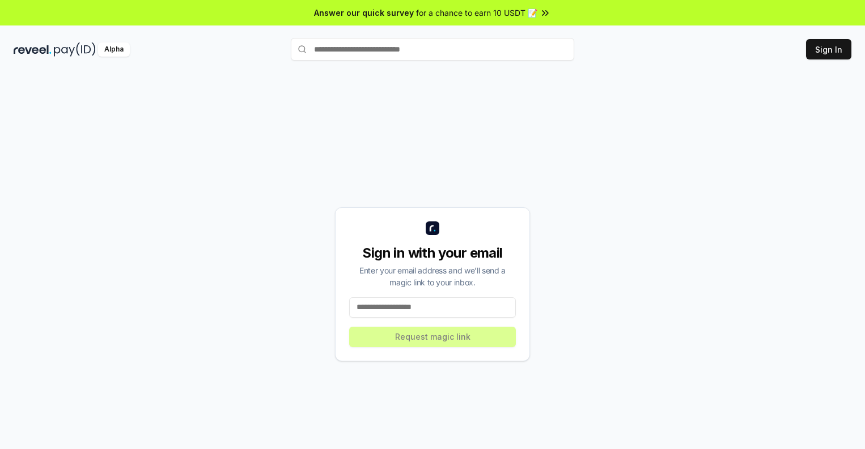 This screenshot has width=865, height=449. I want to click on span: Answer our quick survey, so click(364, 12).